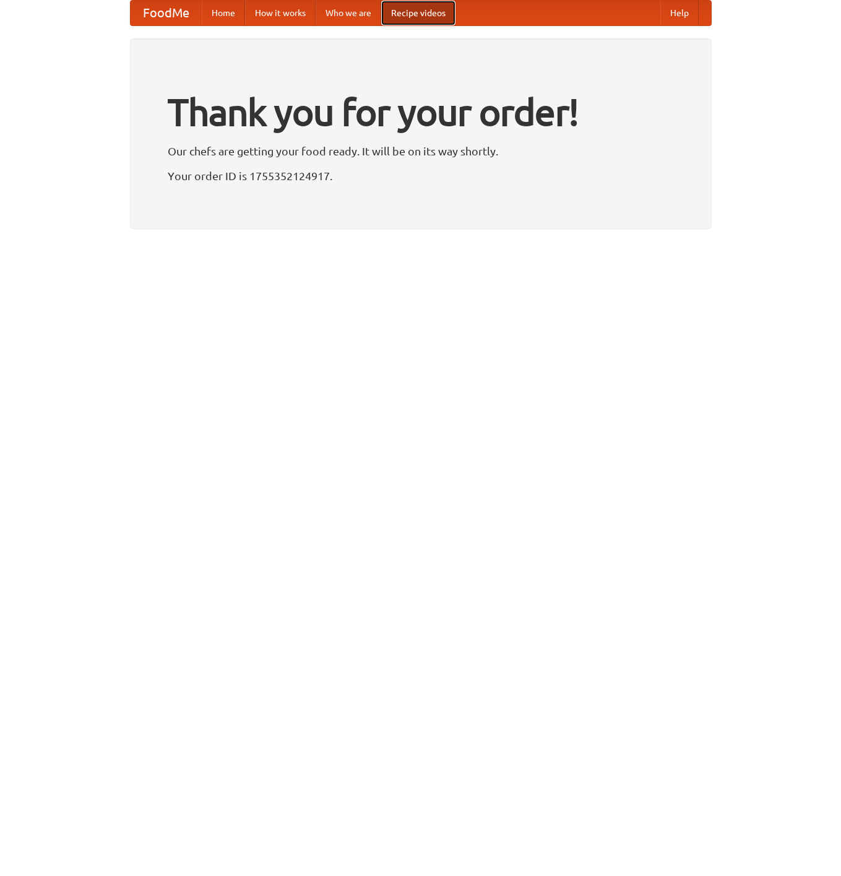 The width and height of the screenshot is (841, 876). Describe the element at coordinates (421, 112) in the screenshot. I see `h1: Thank you for your order!` at that location.